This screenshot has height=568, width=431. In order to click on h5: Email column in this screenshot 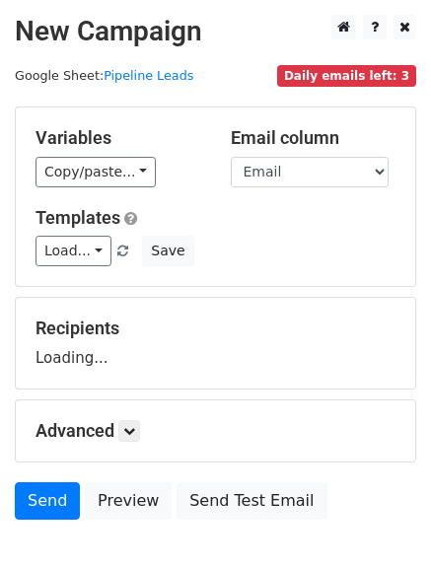, I will do `click(314, 138)`.